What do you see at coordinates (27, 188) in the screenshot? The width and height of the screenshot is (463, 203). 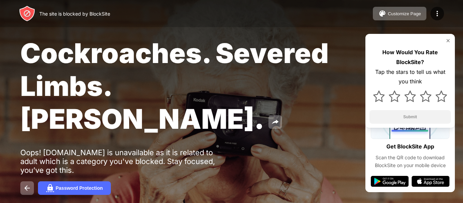 I see `img: back.svg` at bounding box center [27, 188].